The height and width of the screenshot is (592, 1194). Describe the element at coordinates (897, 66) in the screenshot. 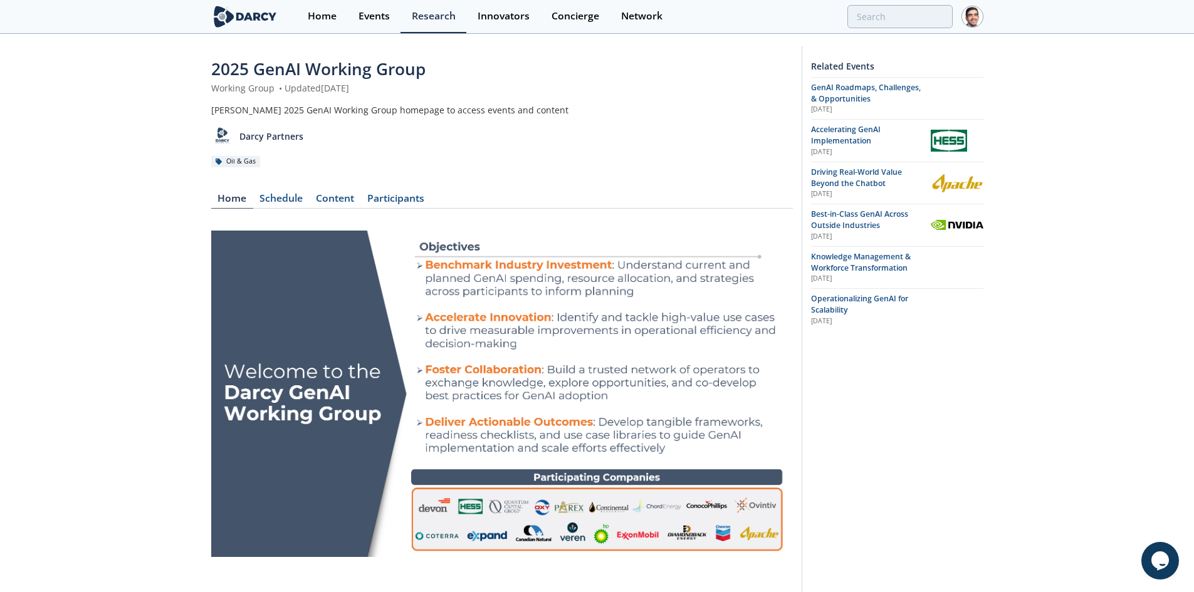

I see `div: Related Events` at that location.